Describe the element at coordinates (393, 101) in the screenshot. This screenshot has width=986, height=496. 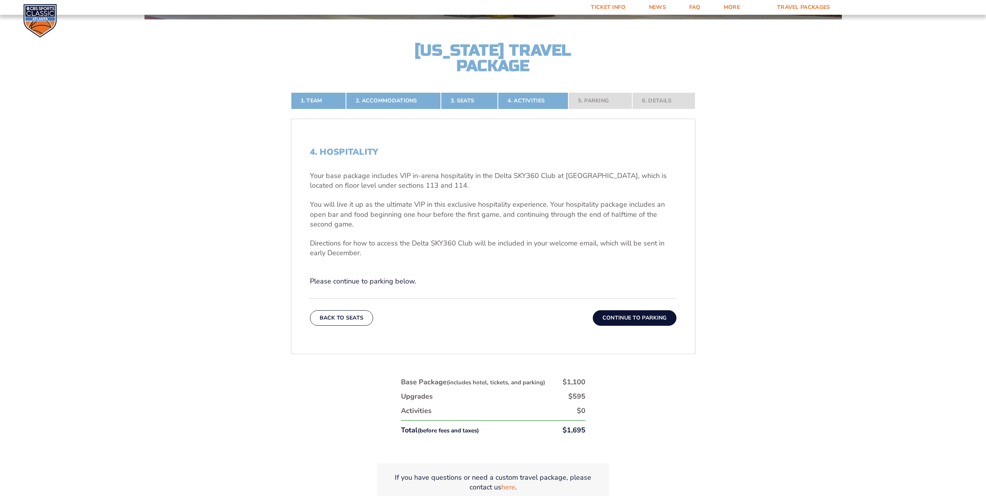
I see `a: 2. Accommodations` at that location.